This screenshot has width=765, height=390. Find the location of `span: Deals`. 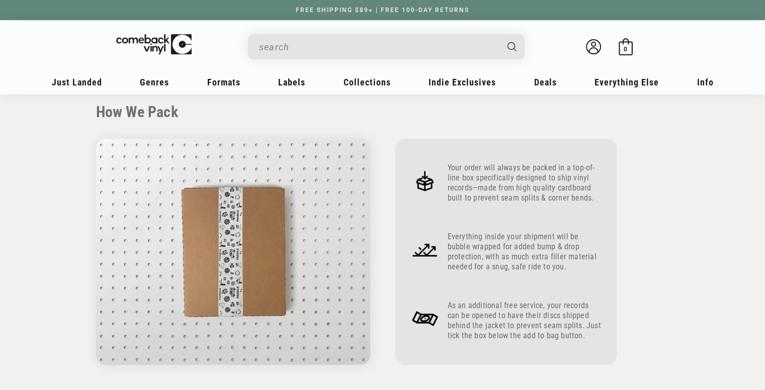

span: Deals is located at coordinates (545, 82).